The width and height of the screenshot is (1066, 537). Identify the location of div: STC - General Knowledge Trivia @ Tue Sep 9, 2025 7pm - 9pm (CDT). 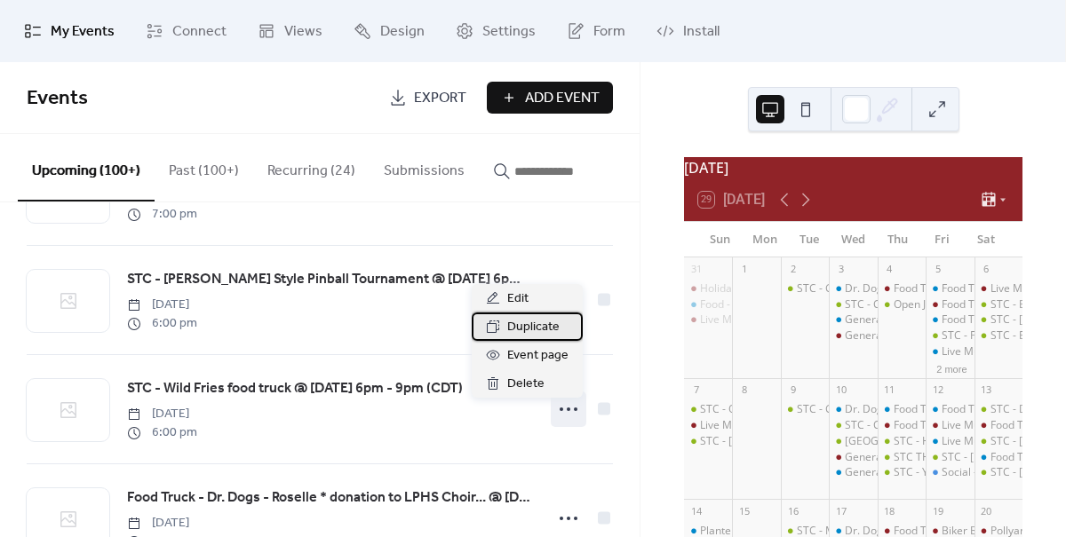
(805, 409).